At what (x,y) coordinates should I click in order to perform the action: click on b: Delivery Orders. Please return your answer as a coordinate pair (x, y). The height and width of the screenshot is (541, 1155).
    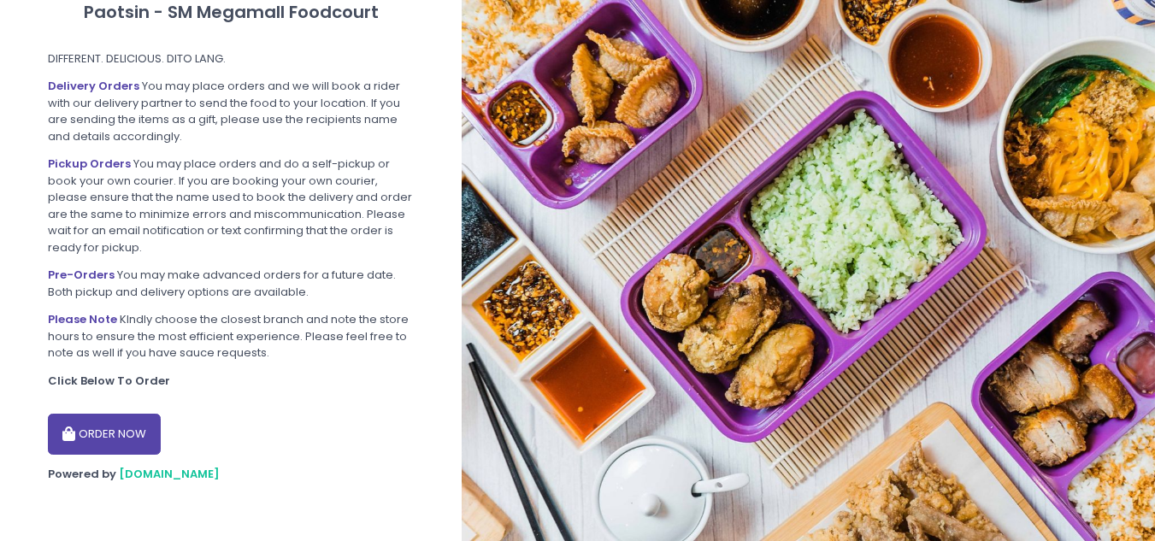
    Looking at the image, I should click on (93, 85).